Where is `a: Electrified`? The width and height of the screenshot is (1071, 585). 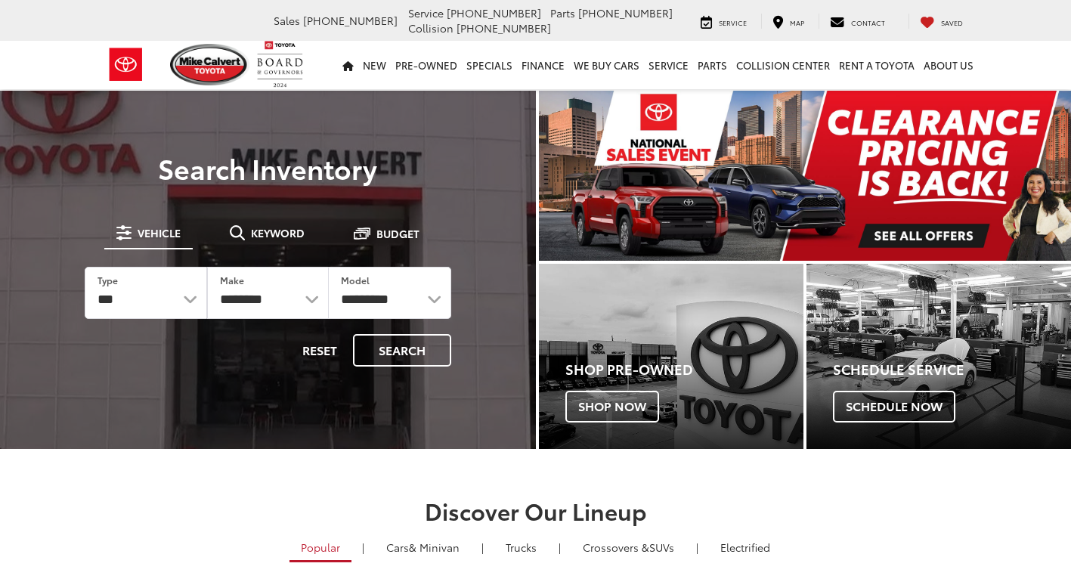
a: Electrified is located at coordinates (745, 547).